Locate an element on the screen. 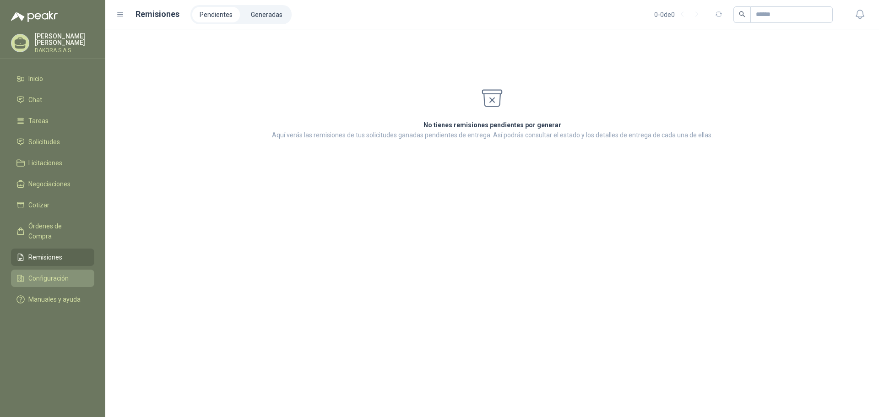 The width and height of the screenshot is (879, 417). a: Negociaciones is located at coordinates (53, 184).